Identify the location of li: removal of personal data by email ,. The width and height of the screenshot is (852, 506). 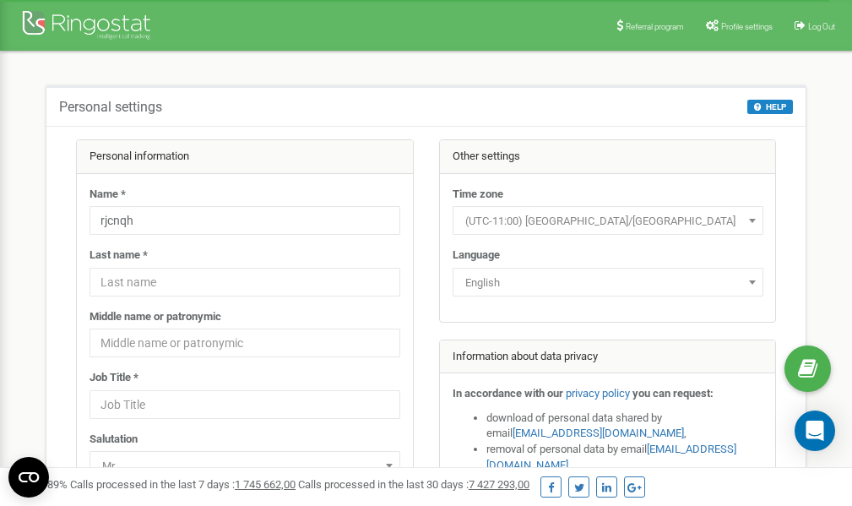
(625, 457).